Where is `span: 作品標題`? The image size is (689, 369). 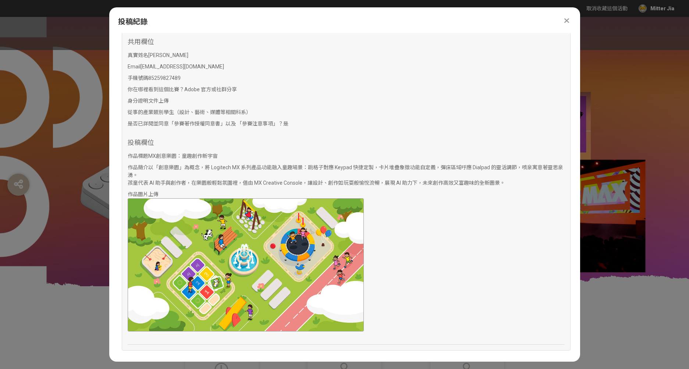 span: 作品標題 is located at coordinates (138, 156).